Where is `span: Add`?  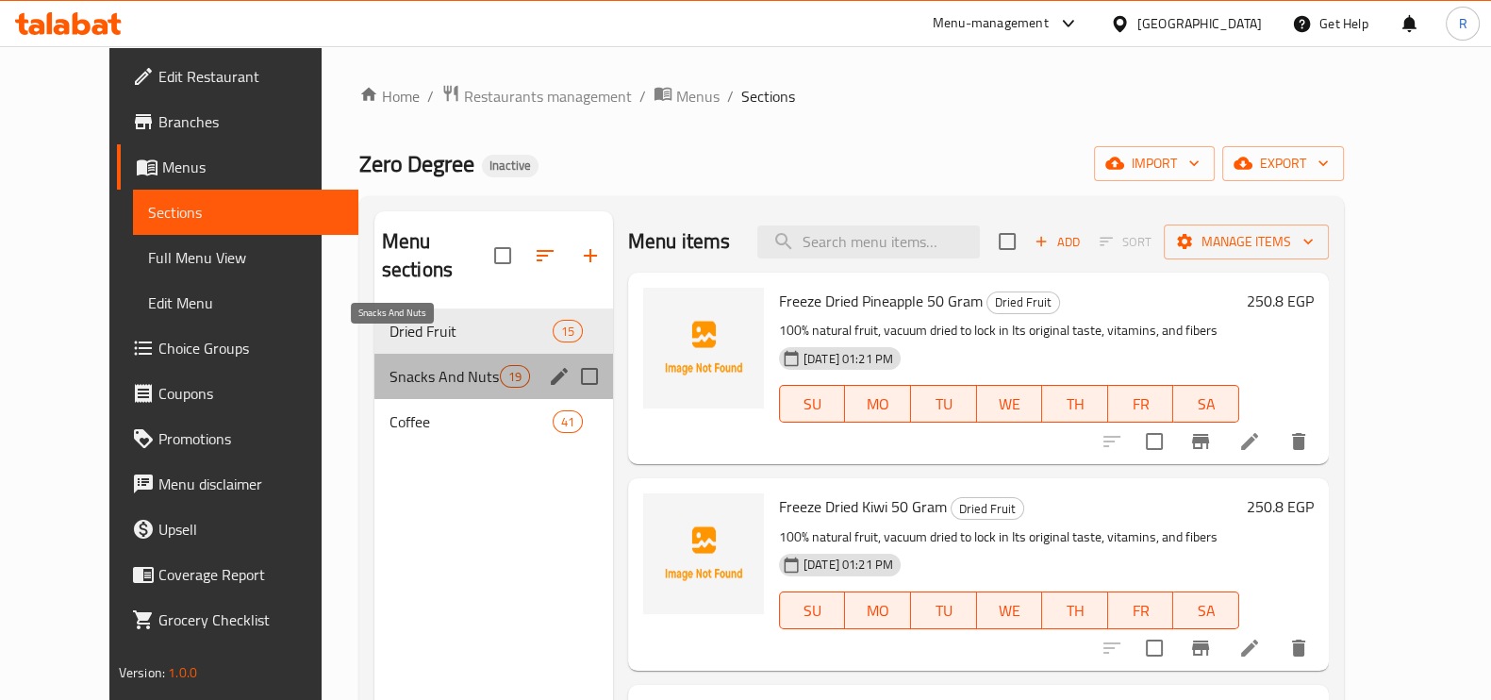
span: Add is located at coordinates (1057, 241).